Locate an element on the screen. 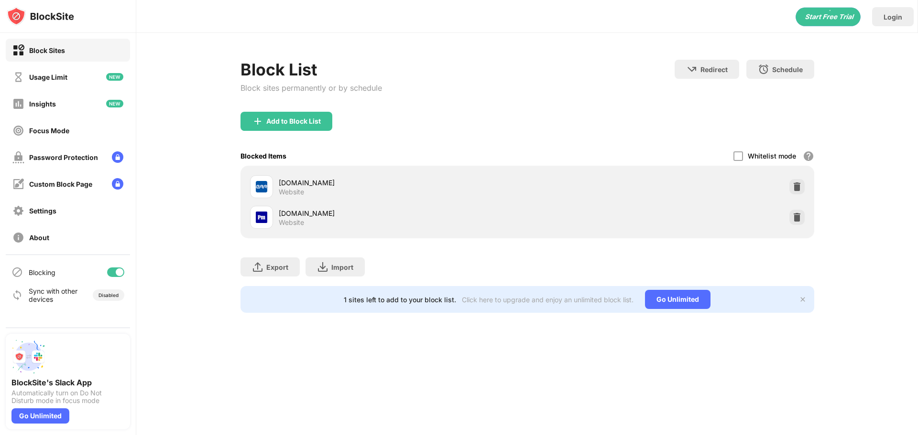  div: Disabled is located at coordinates (108, 295).